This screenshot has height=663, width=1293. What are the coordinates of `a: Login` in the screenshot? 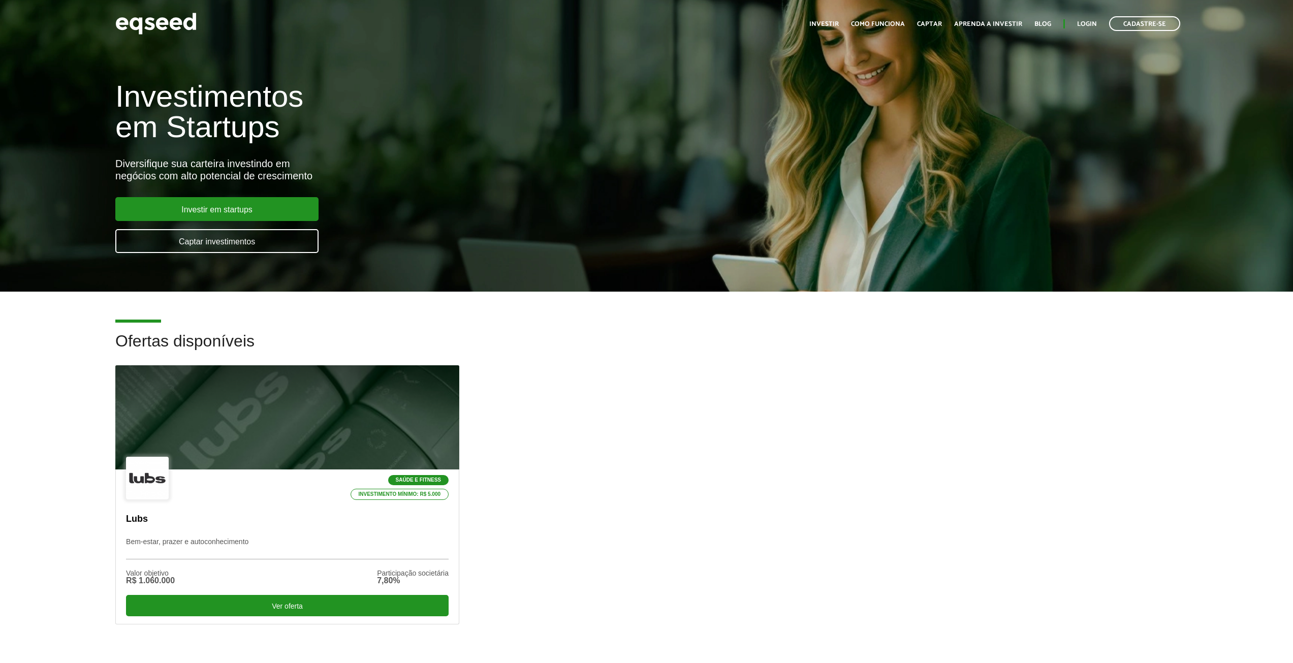 It's located at (1087, 24).